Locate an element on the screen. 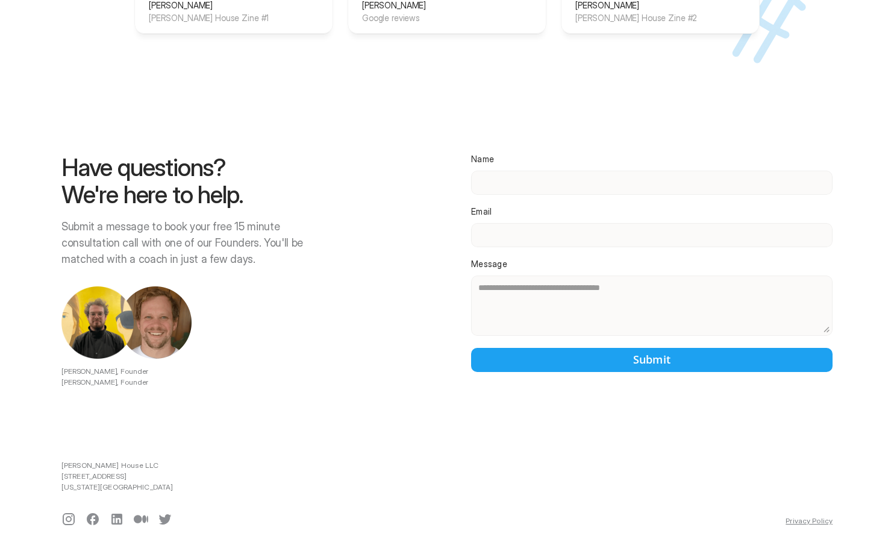  a: Privacy Policy is located at coordinates (809, 520).